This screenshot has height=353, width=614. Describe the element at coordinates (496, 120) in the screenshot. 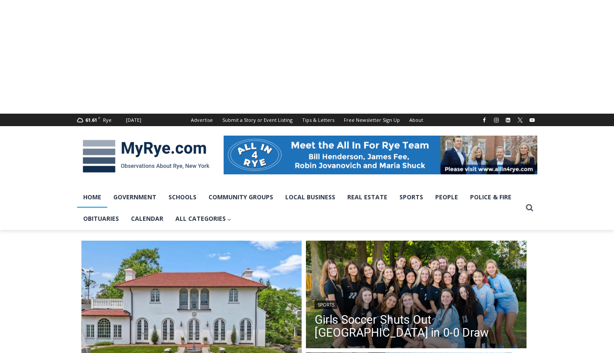

I see `a: Instagram` at that location.